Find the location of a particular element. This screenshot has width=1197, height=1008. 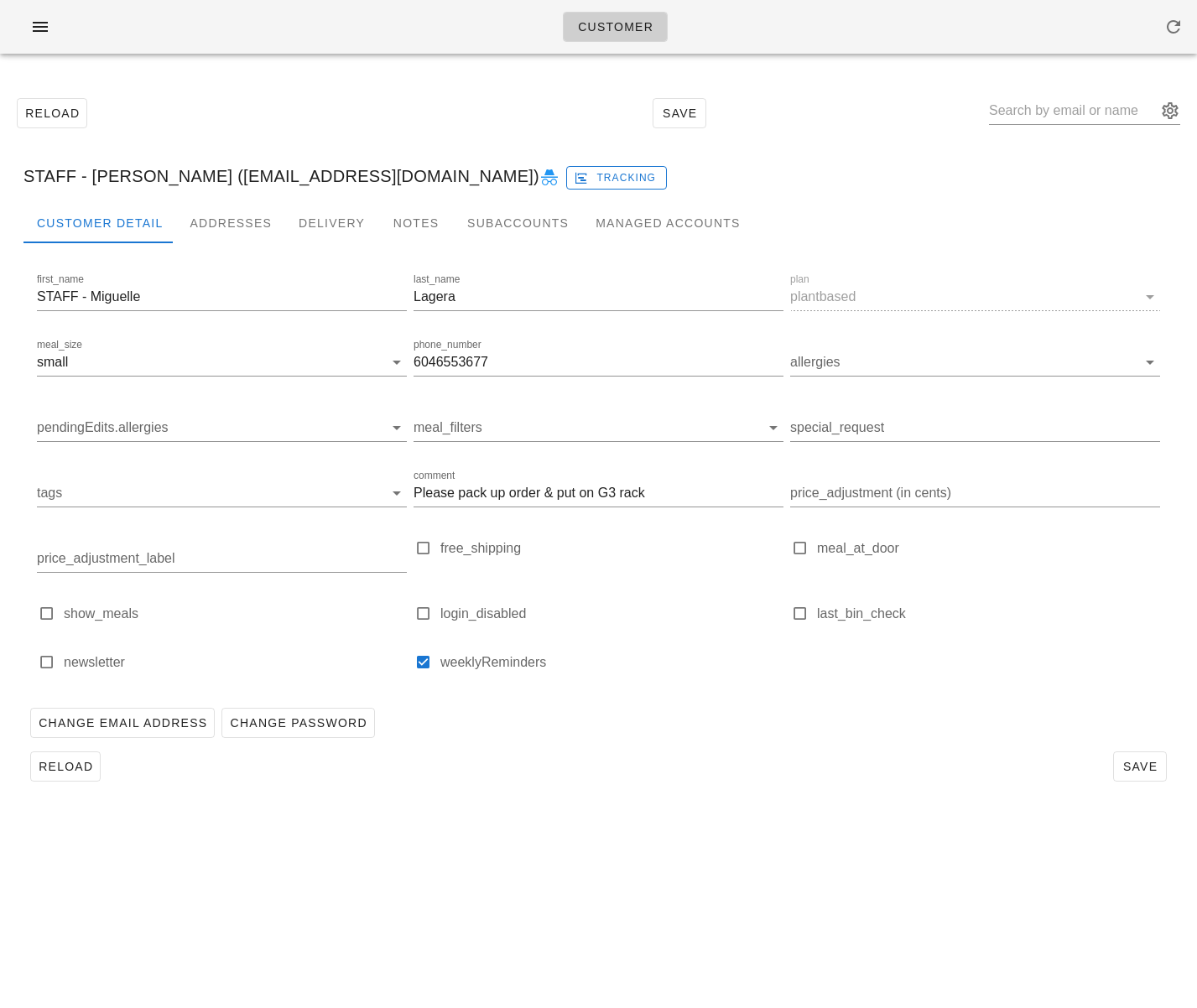

a: Tracking is located at coordinates (617, 176).